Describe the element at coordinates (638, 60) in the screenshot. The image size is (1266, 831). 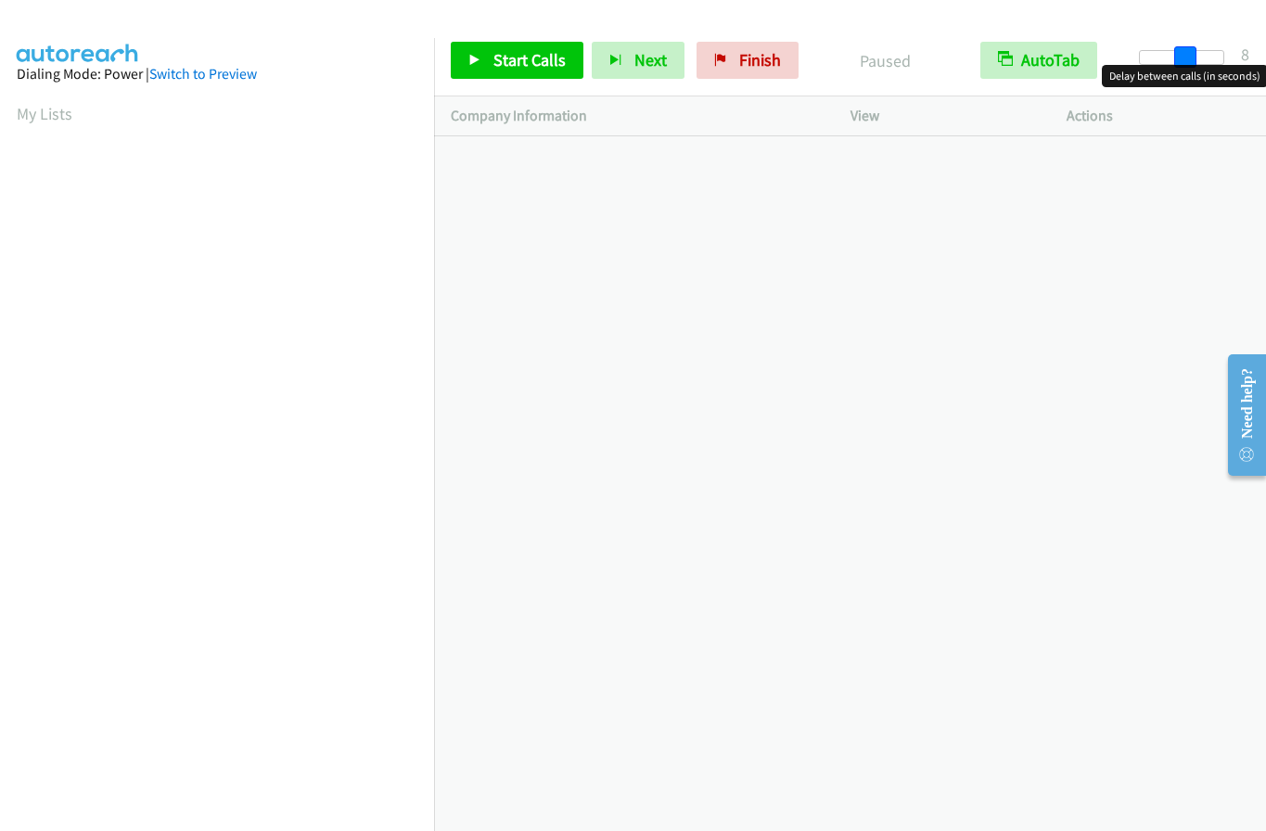
I see `button: Next` at that location.